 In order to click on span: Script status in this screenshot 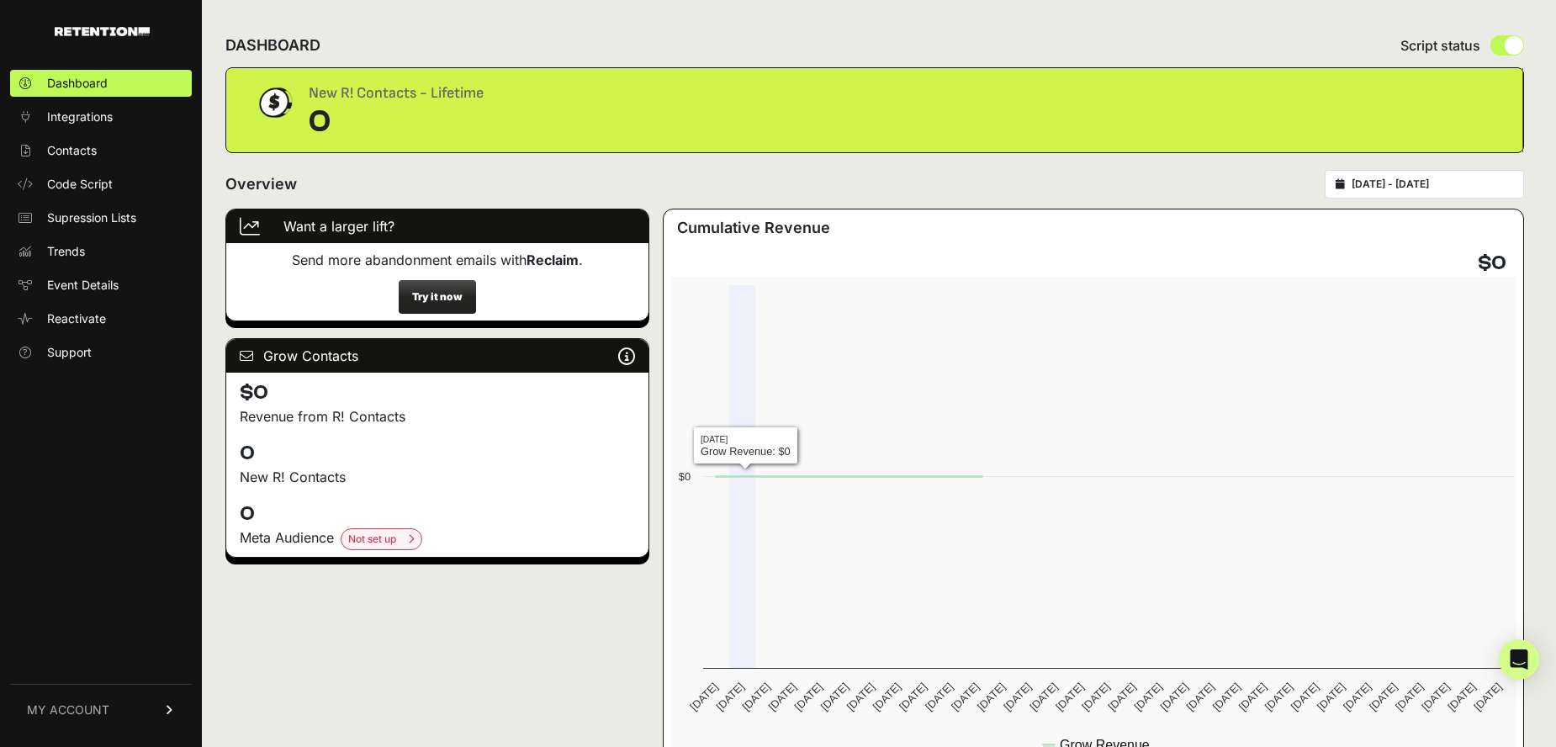, I will do `click(1440, 45)`.